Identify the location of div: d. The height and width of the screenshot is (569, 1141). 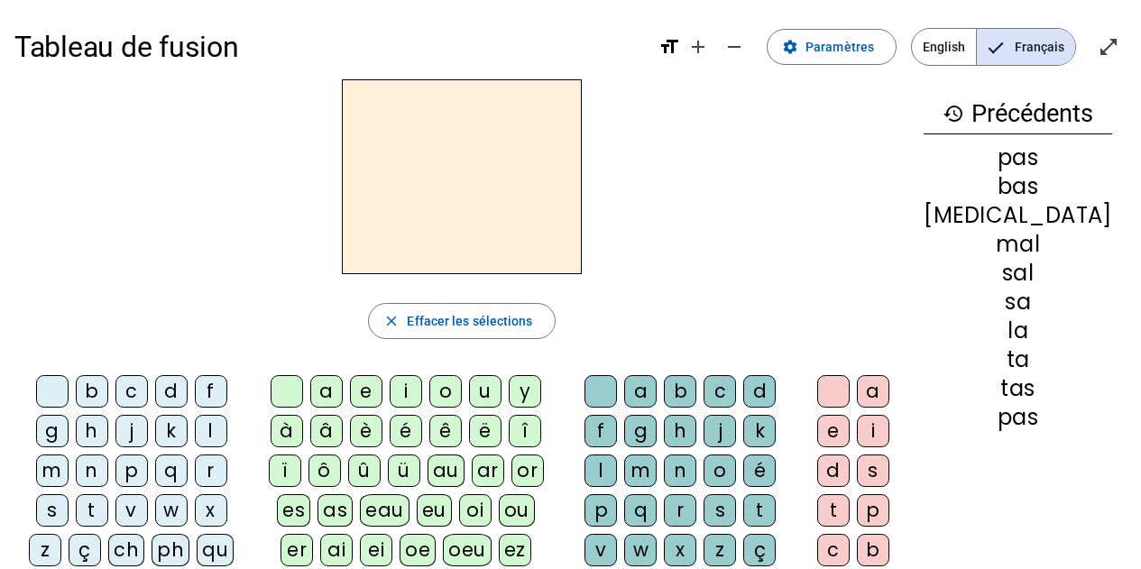
(760, 391).